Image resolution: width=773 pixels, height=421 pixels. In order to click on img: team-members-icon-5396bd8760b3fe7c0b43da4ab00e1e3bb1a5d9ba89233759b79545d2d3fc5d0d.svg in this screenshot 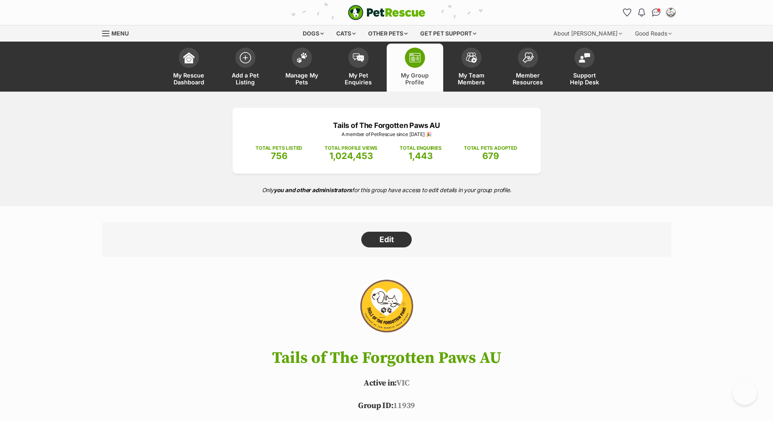, I will do `click(471, 58)`.